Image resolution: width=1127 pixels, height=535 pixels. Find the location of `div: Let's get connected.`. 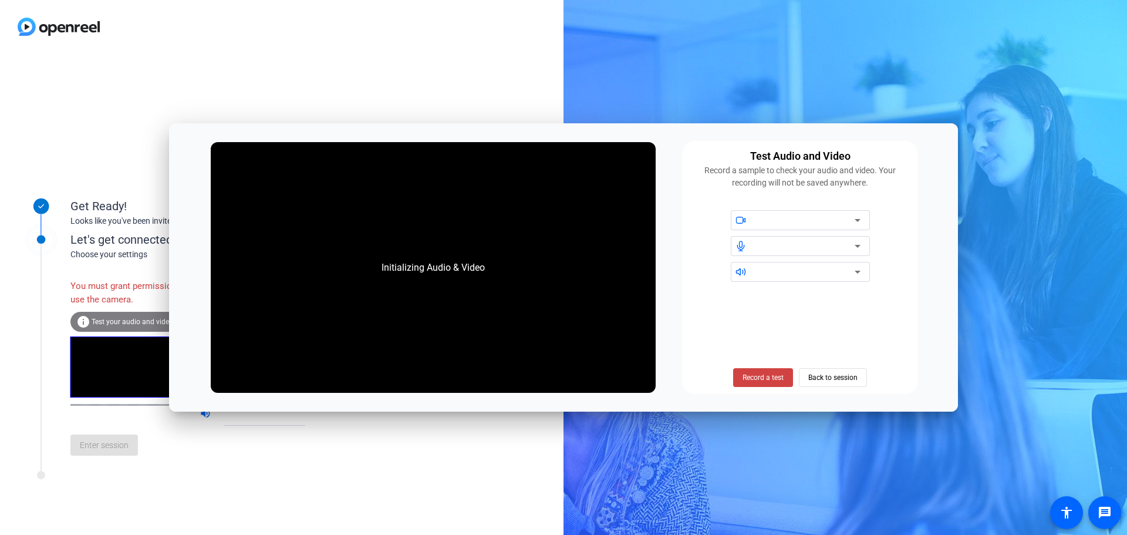

div: Let's get connected. is located at coordinates (200, 240).